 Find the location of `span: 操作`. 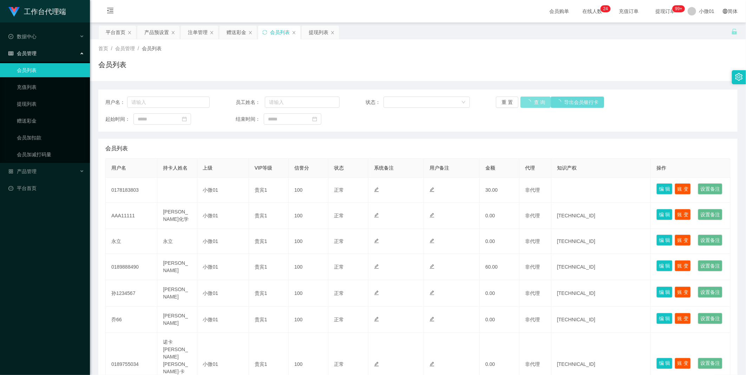

span: 操作 is located at coordinates (662, 168).